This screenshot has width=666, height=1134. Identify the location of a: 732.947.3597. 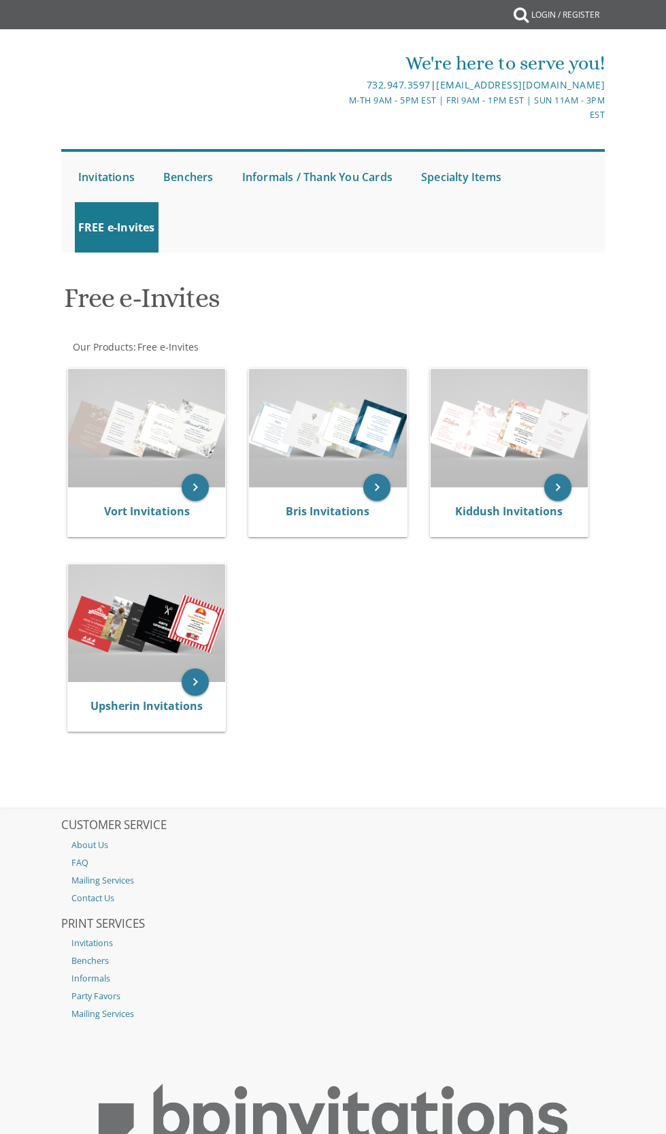
(399, 84).